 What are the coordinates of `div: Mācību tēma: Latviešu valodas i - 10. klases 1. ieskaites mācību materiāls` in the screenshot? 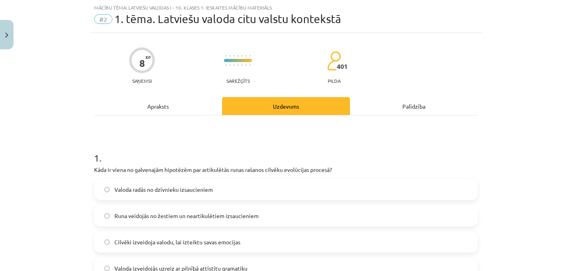 It's located at (286, 8).